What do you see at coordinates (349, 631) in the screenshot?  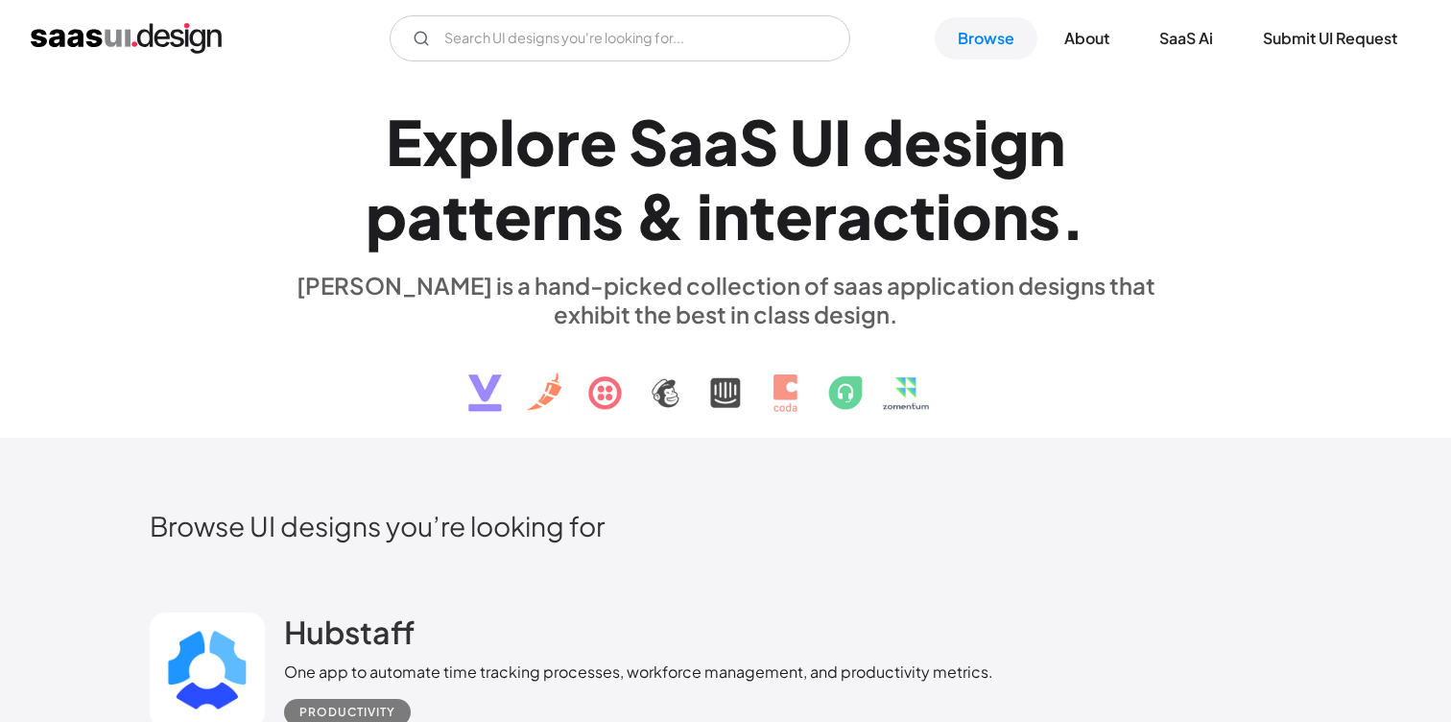 I see `h2: Hubstaff` at bounding box center [349, 631].